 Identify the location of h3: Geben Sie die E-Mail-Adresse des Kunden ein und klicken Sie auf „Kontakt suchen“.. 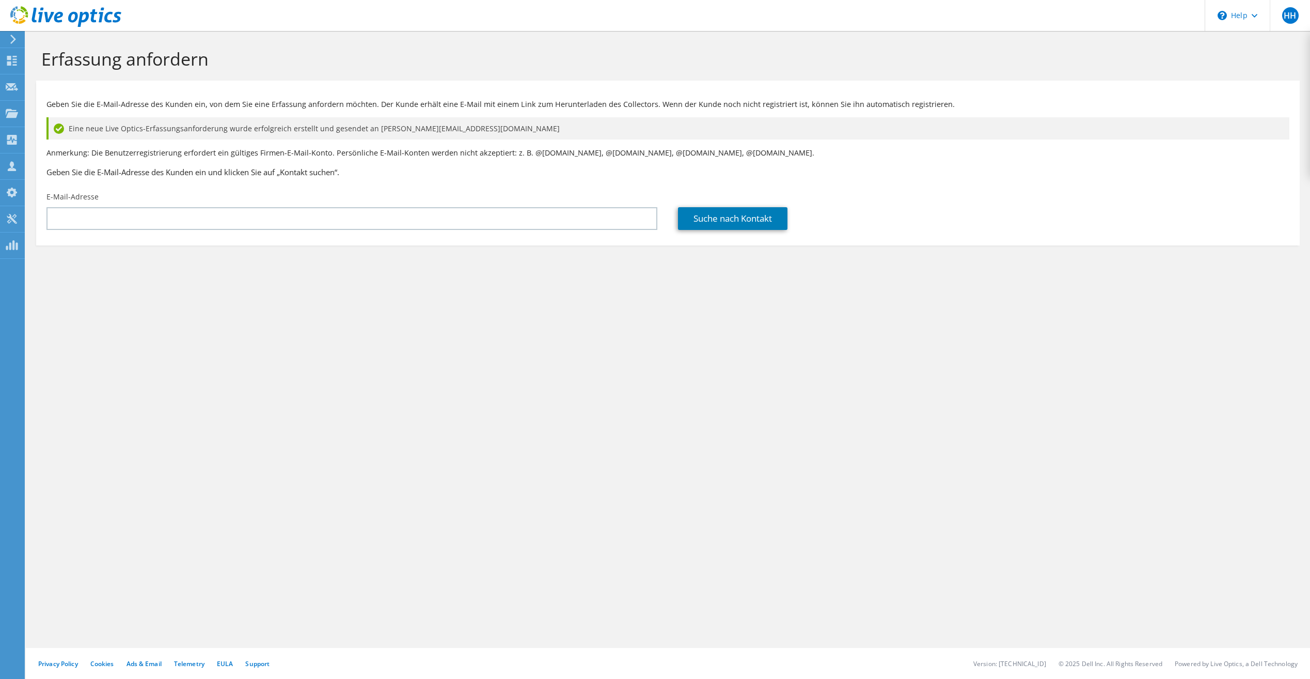
(668, 172).